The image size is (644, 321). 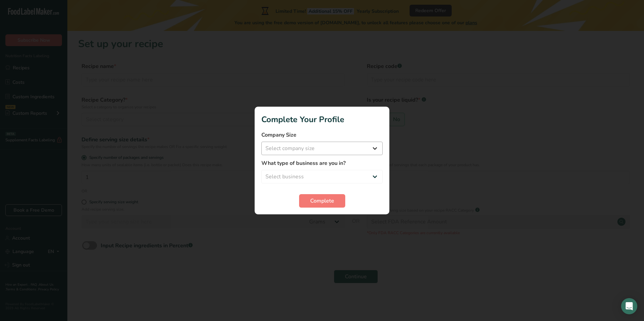 What do you see at coordinates (322, 201) in the screenshot?
I see `button: Complete` at bounding box center [322, 201].